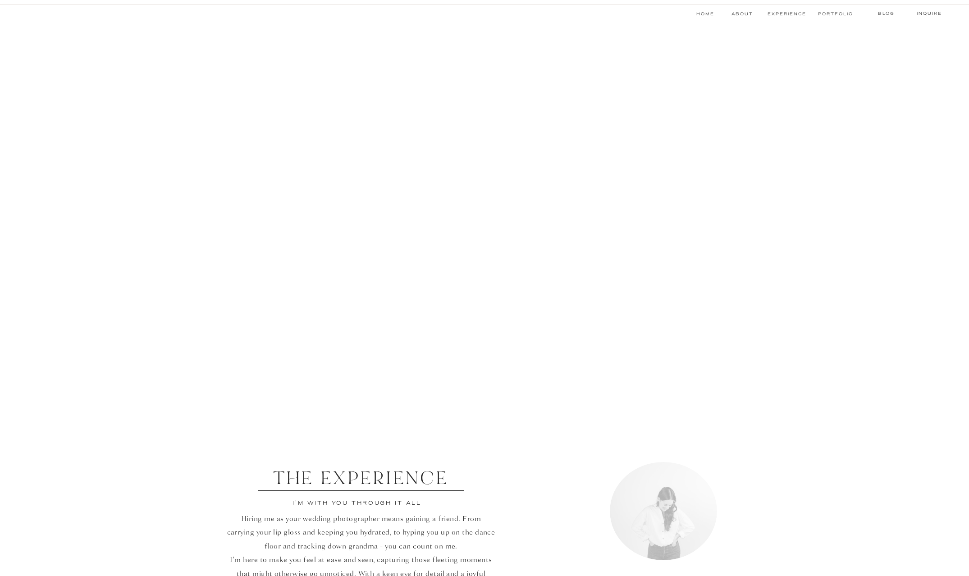 The image size is (969, 576). I want to click on a: Inquire, so click(930, 14).